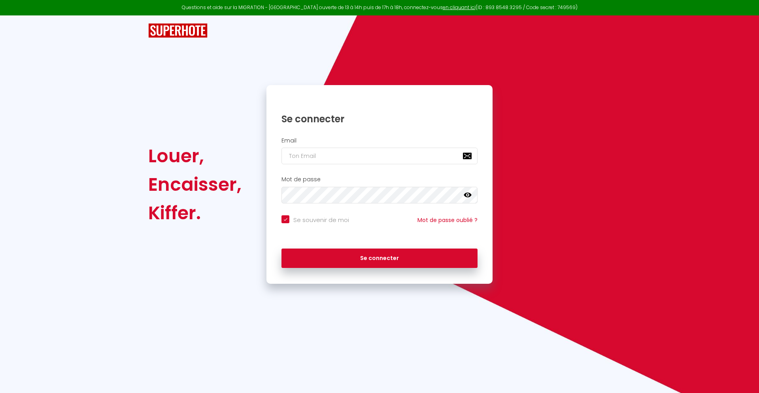  Describe the element at coordinates (380, 179) in the screenshot. I see `h2: Mot de passe` at that location.